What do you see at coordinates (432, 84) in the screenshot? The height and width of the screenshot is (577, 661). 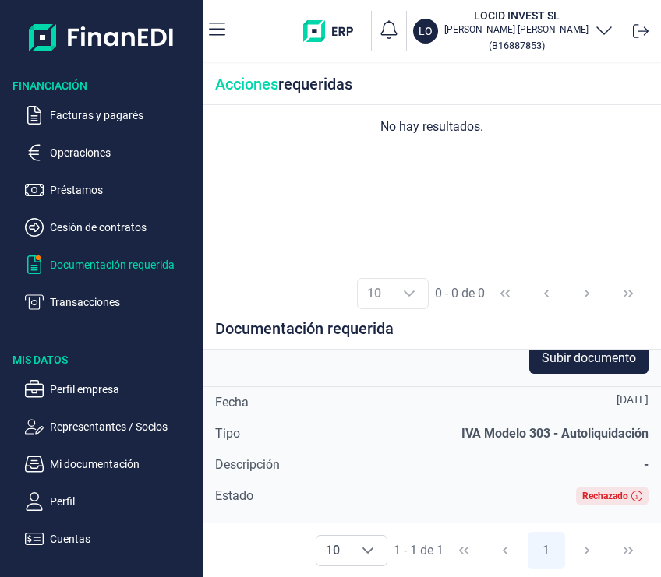 I see `div: requeridas` at bounding box center [432, 84].